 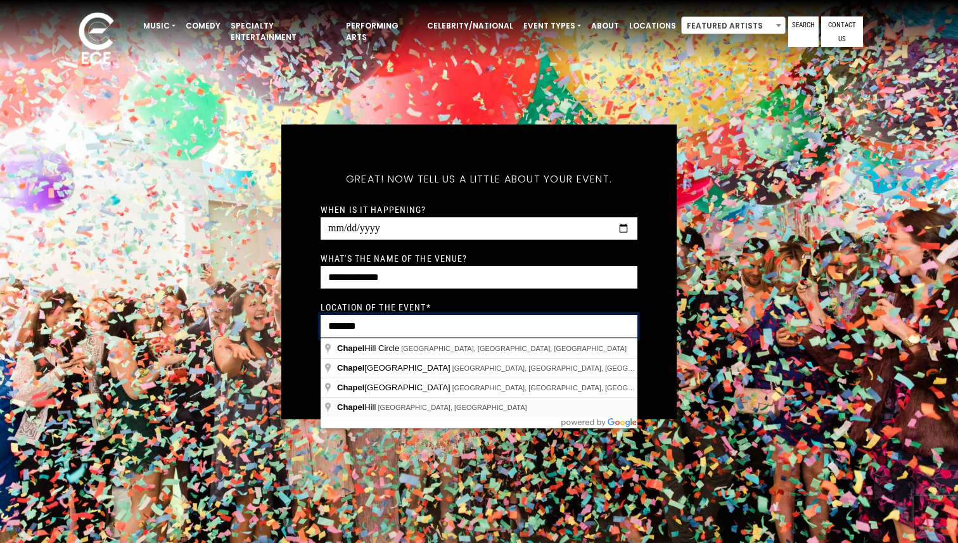 What do you see at coordinates (652, 26) in the screenshot?
I see `a: Locations` at bounding box center [652, 26].